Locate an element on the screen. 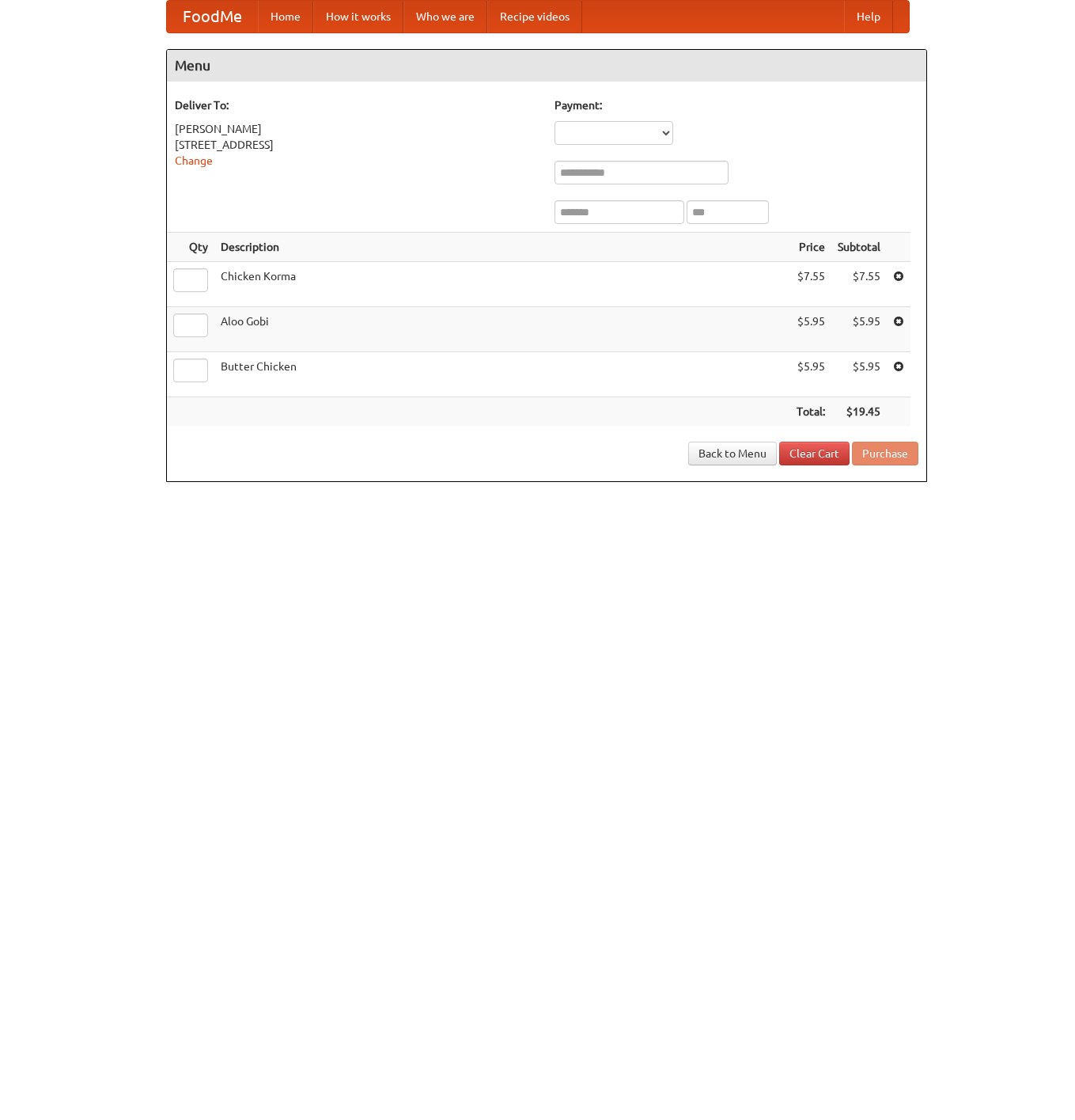 The height and width of the screenshot is (1120, 1075). a: FoodMe is located at coordinates (212, 17).